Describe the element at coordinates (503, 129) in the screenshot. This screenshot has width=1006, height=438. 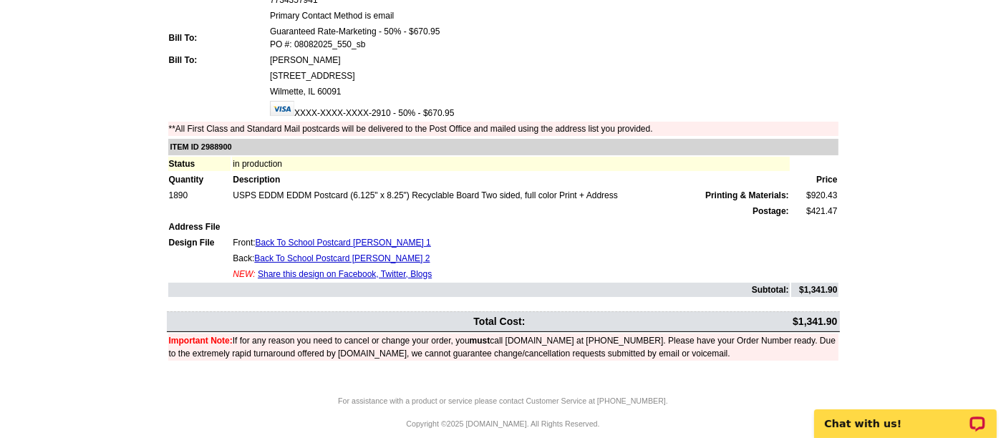
I see `td: **All First Class and Standard Mail postcards will be delivered to the Post Office and mailed usi...` at that location.